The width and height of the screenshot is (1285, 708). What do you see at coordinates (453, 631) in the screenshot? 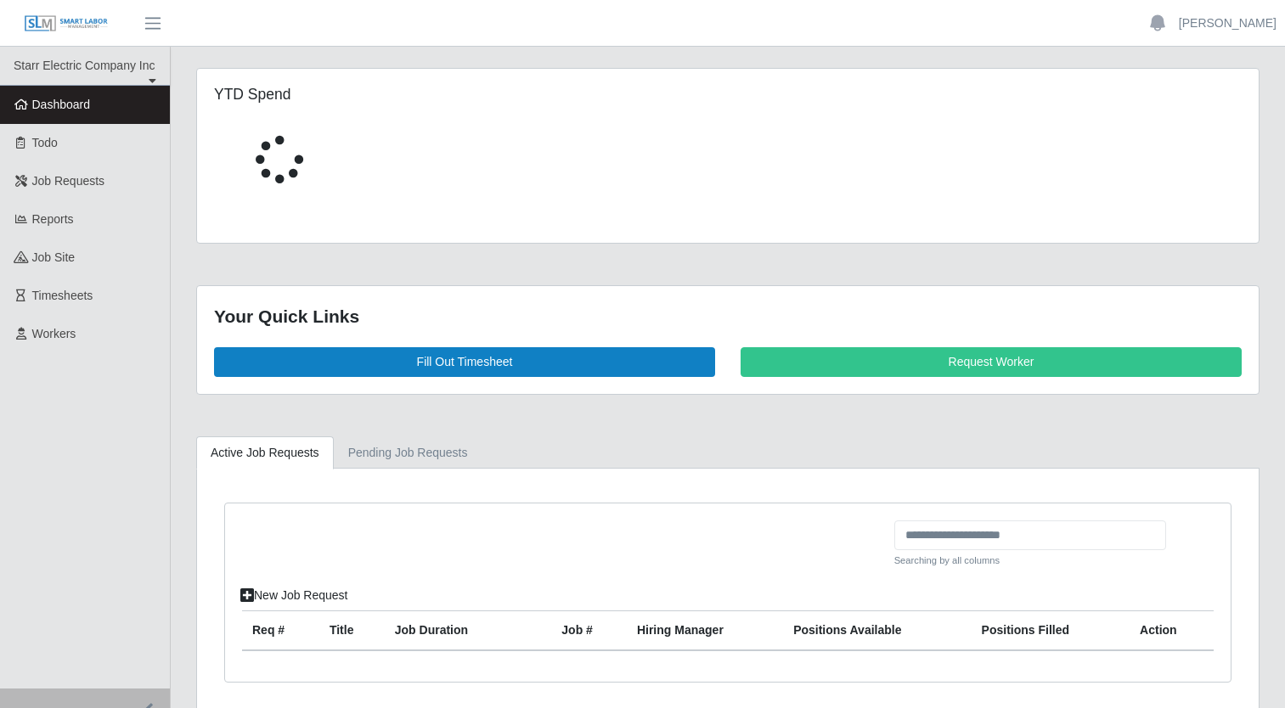
I see `th: Job Duration` at bounding box center [453, 631].